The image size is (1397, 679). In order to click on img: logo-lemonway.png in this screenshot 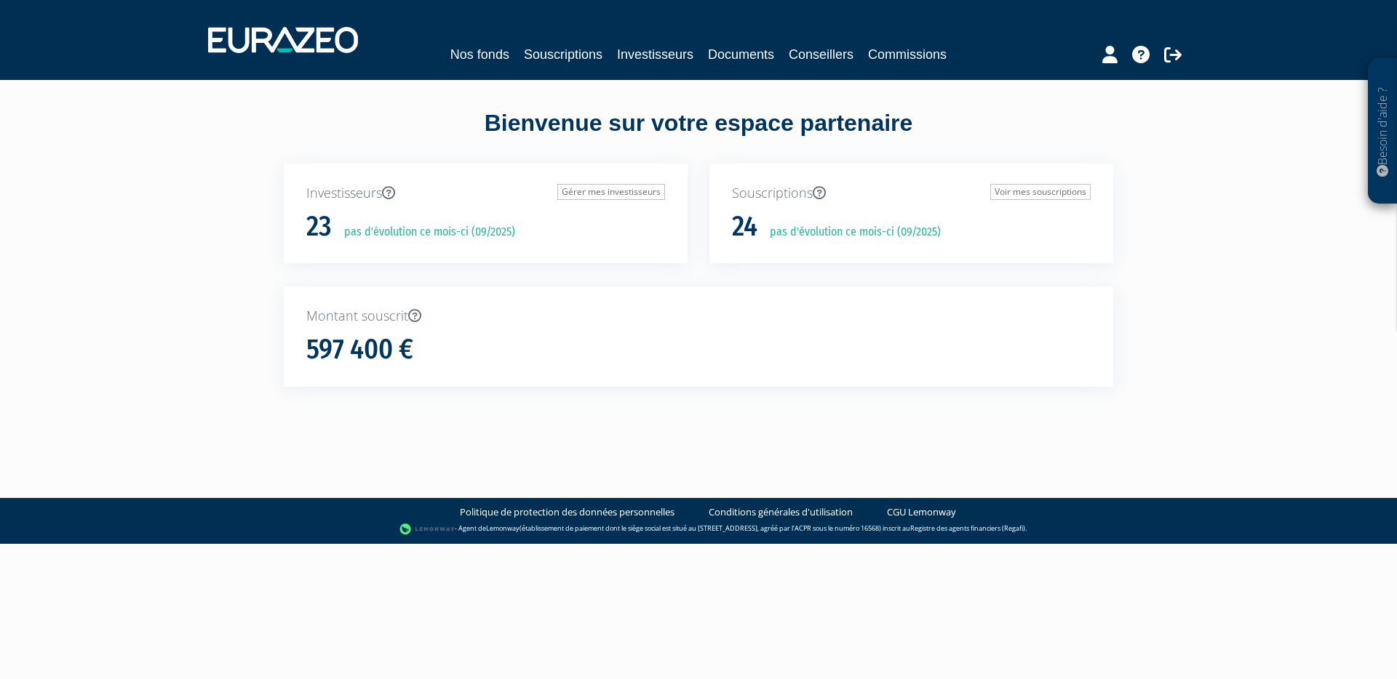, I will do `click(427, 530)`.